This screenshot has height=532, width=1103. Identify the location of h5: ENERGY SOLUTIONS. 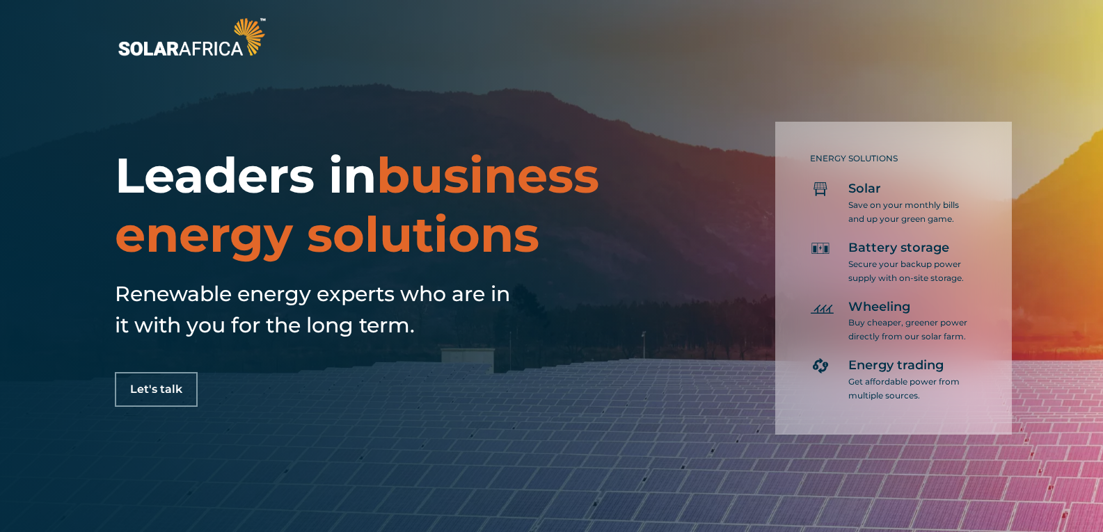
(890, 159).